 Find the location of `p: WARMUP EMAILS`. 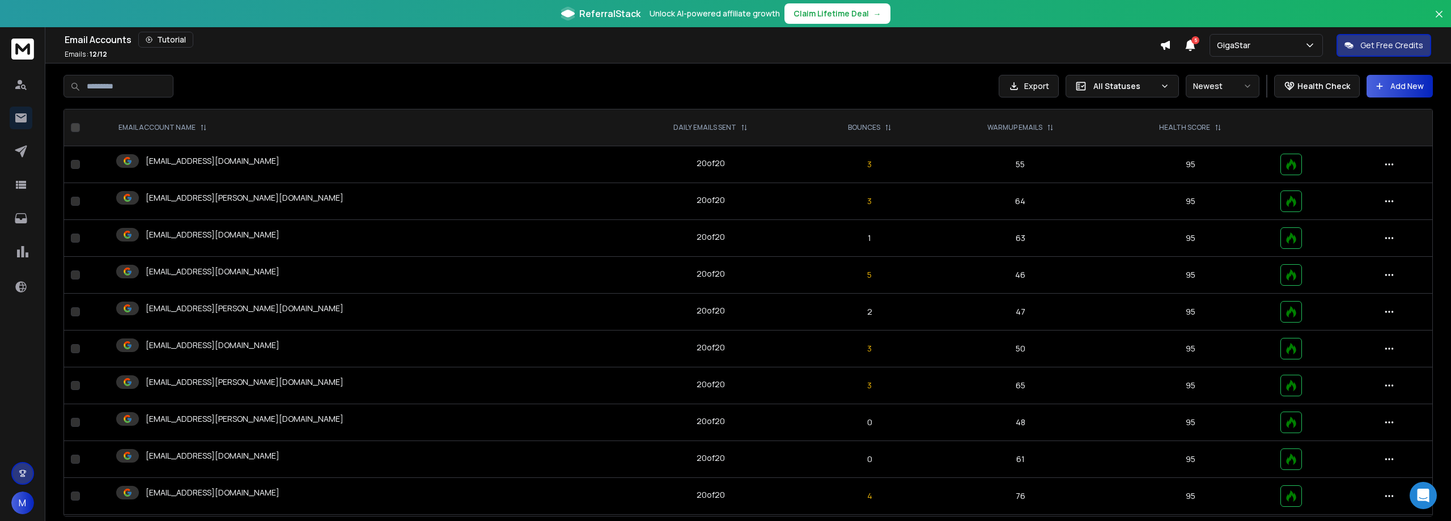

p: WARMUP EMAILS is located at coordinates (1015, 128).